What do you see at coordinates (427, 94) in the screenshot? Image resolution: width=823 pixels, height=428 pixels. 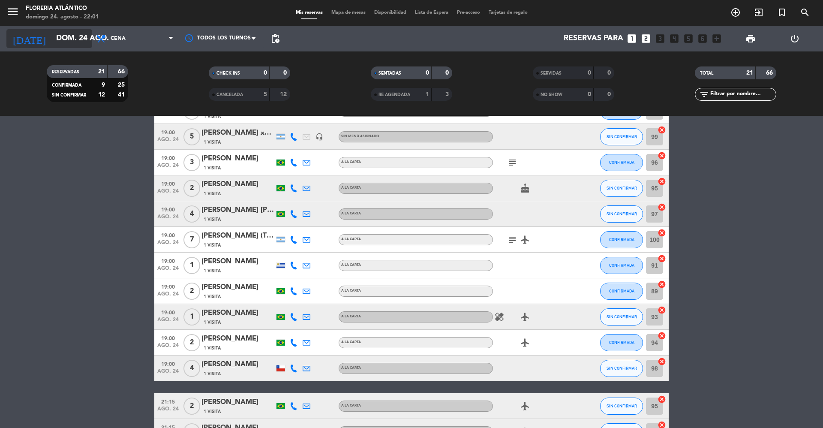 I see `strong: 1` at bounding box center [427, 94].